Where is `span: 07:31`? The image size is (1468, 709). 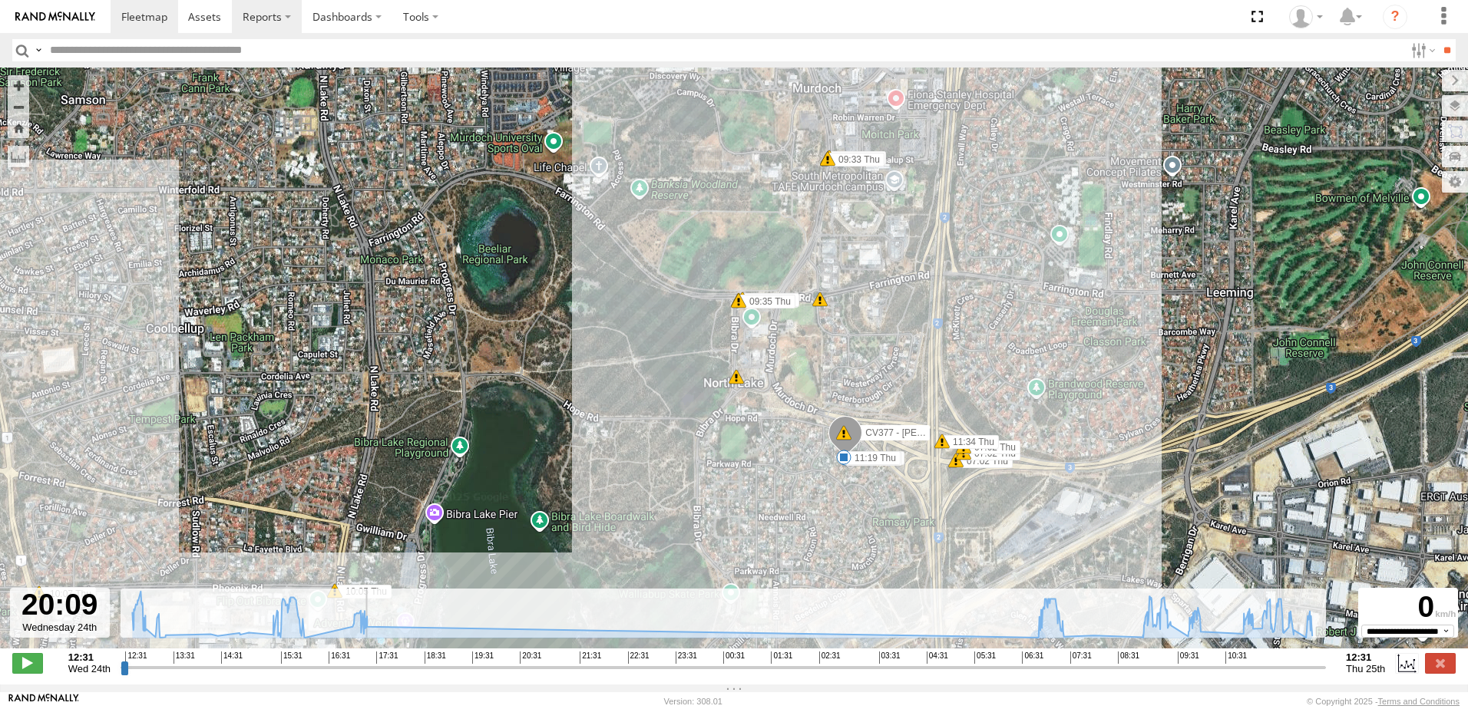 span: 07:31 is located at coordinates (1081, 658).